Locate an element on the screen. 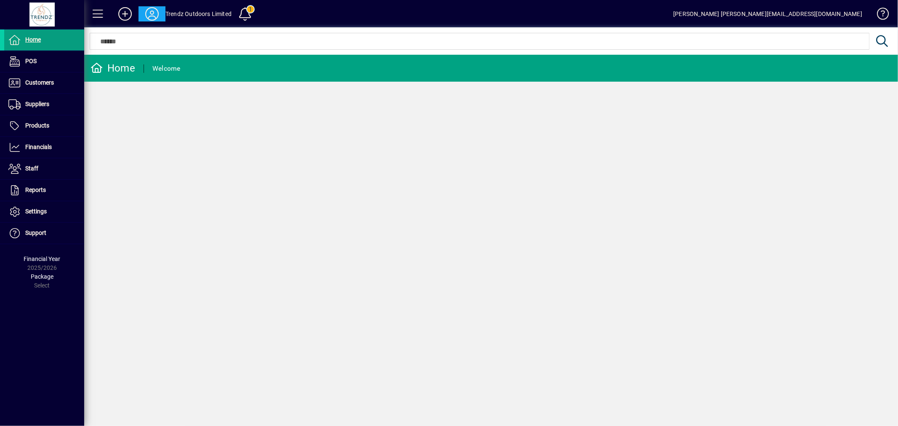 Image resolution: width=898 pixels, height=426 pixels. button: Profile is located at coordinates (152, 14).